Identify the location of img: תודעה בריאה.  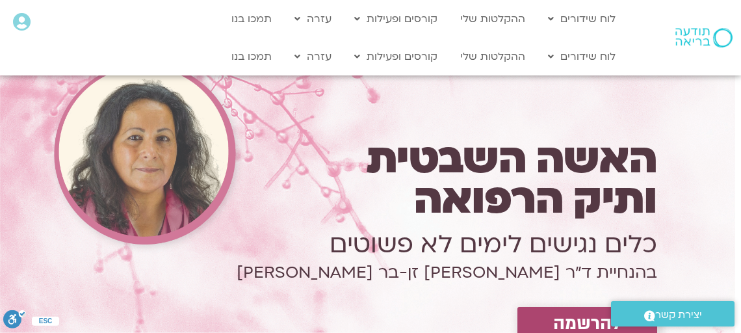
(704, 38).